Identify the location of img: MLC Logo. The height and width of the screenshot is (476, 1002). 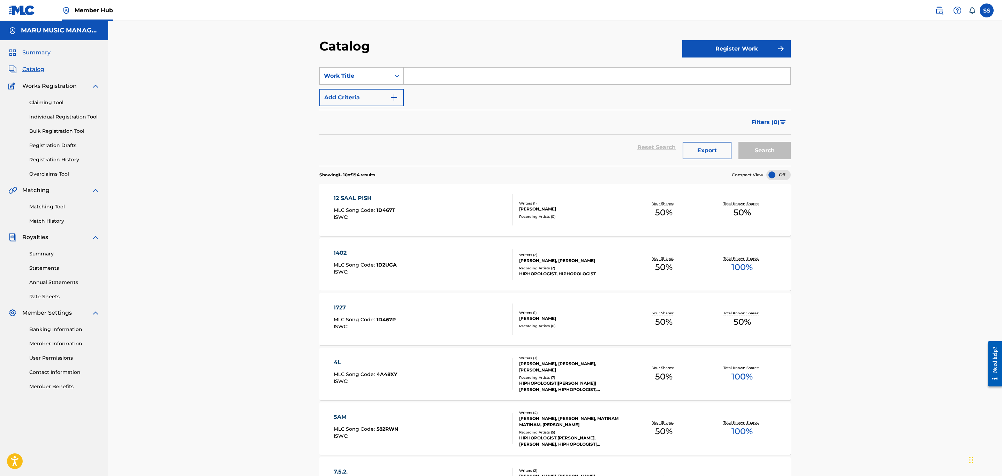
(22, 10).